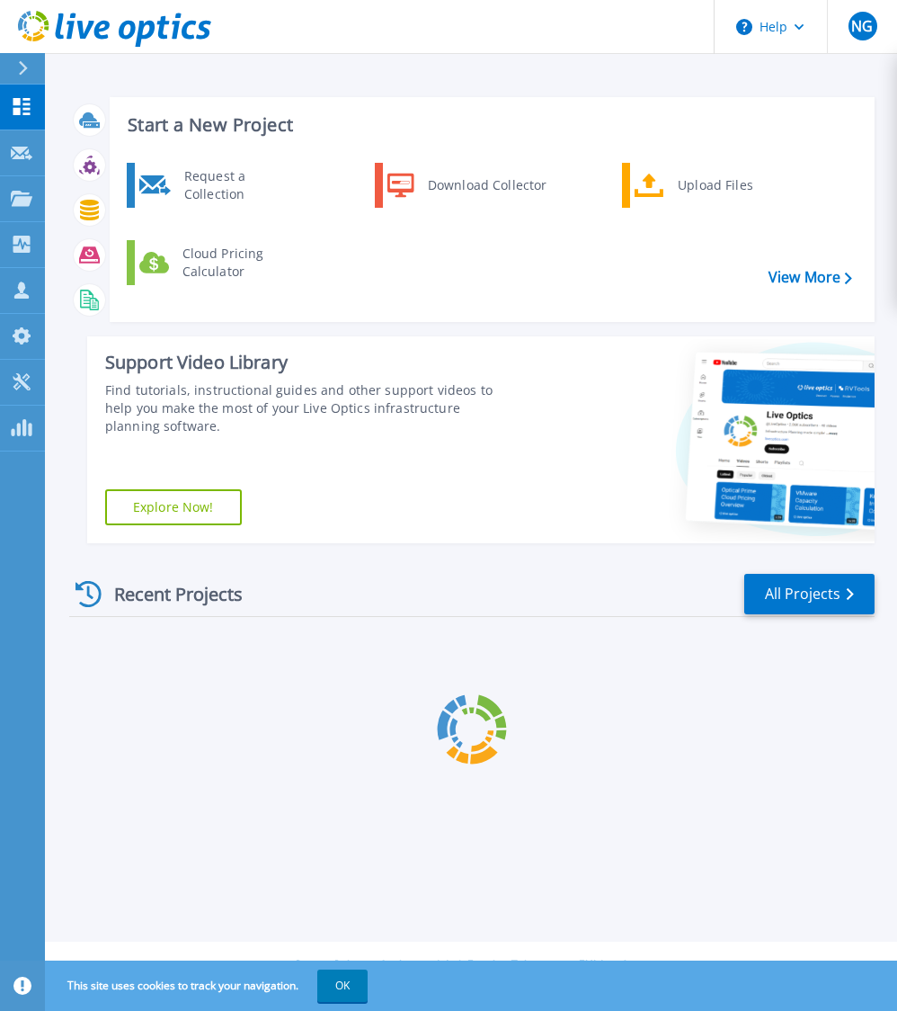 The image size is (897, 1011). What do you see at coordinates (241, 185) in the screenshot?
I see `div: Request a Collection` at bounding box center [241, 185].